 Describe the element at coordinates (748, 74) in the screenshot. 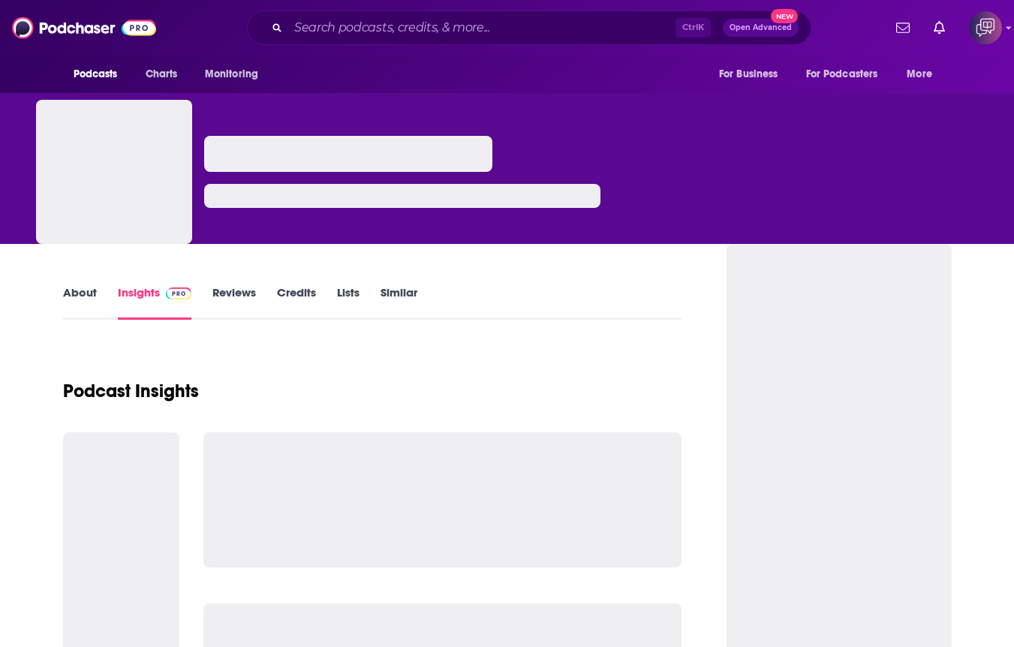

I see `span: For Business` at that location.